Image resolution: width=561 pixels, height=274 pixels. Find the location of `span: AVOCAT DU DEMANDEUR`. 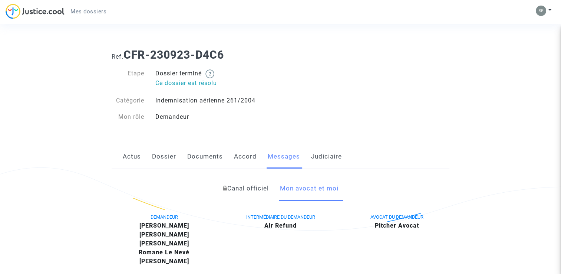

span: AVOCAT DU DEMANDEUR is located at coordinates (397, 217).